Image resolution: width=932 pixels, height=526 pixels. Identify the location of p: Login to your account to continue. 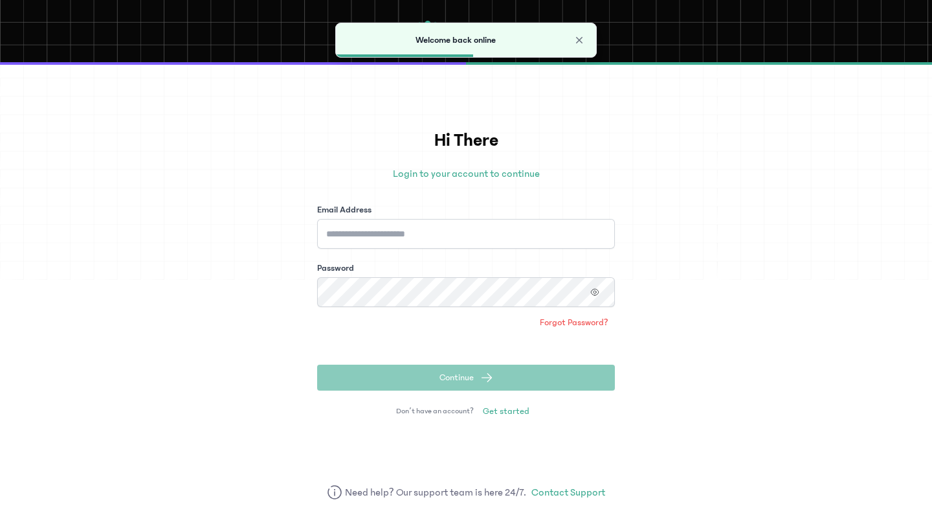
(466, 174).